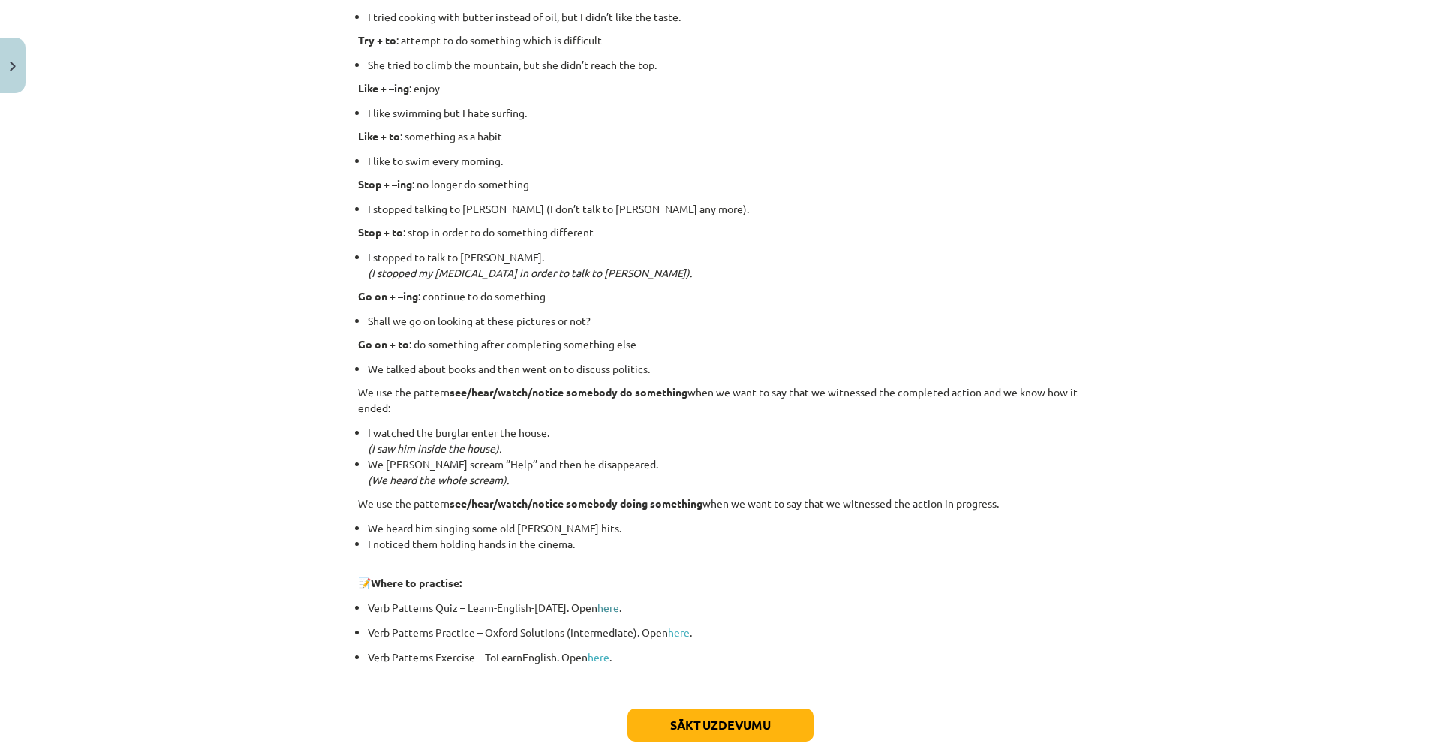  What do you see at coordinates (721, 344) in the screenshot?
I see `p: : do something after completing something else` at bounding box center [721, 344].